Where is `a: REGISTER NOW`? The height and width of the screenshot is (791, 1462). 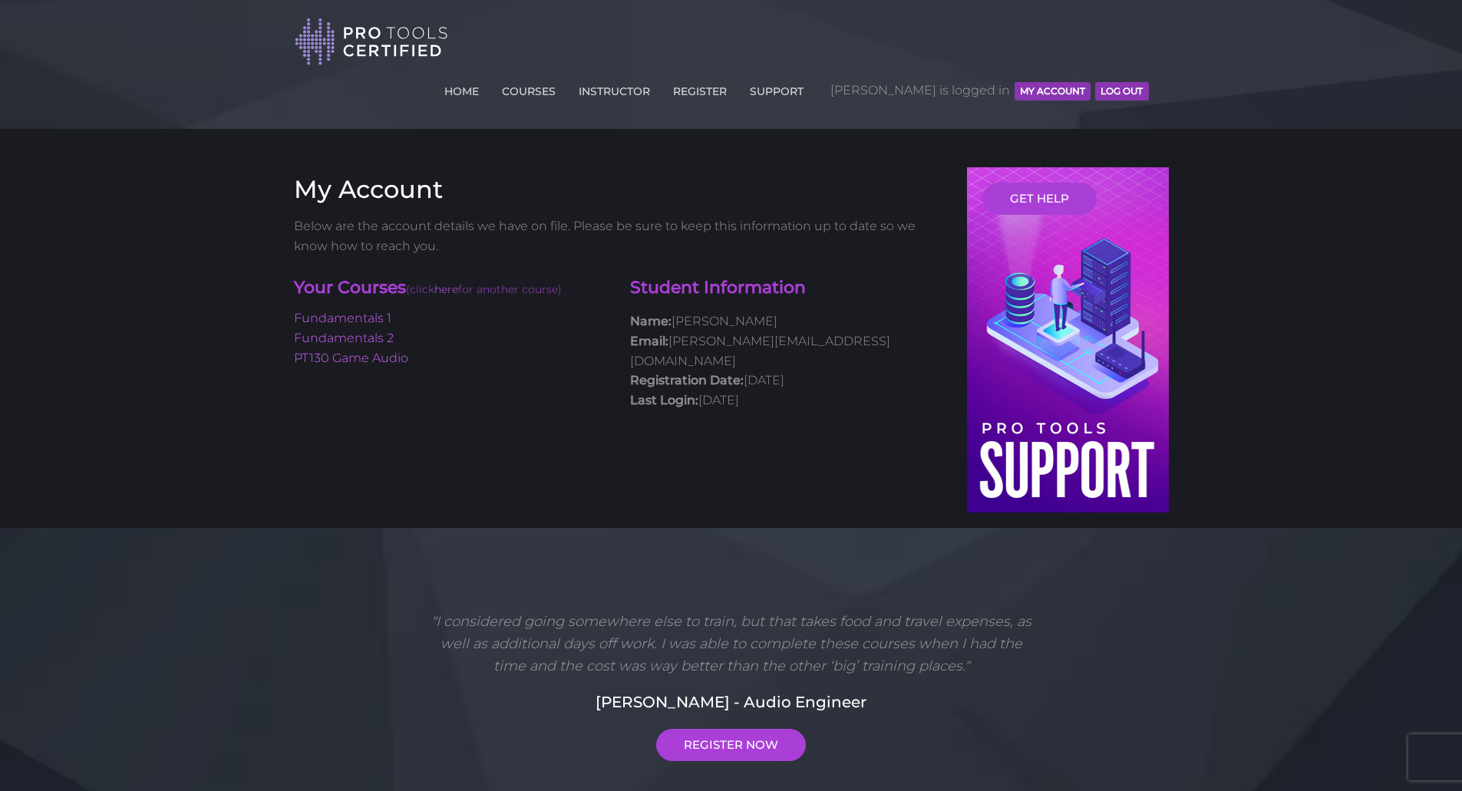
a: REGISTER NOW is located at coordinates (730, 745).